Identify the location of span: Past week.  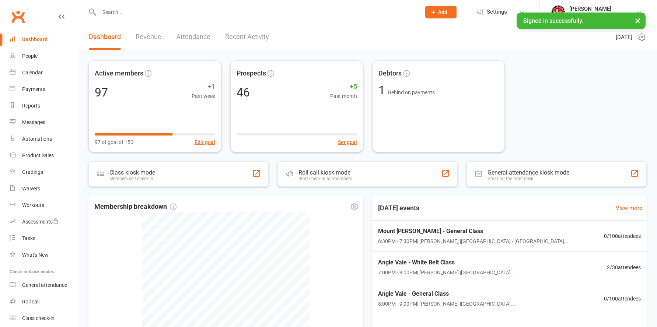
(203, 96).